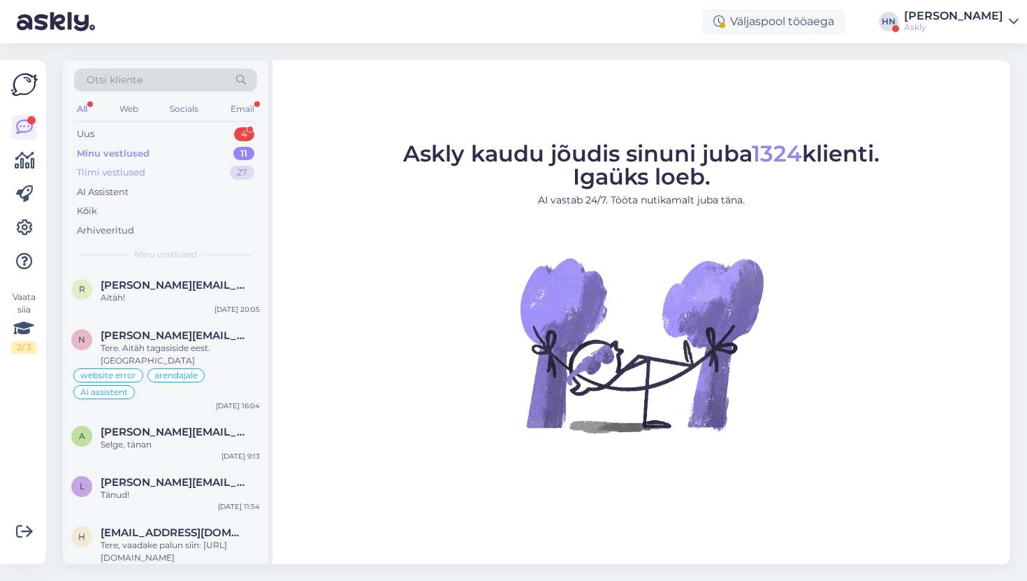 The height and width of the screenshot is (581, 1027). What do you see at coordinates (641, 344) in the screenshot?
I see `img: No Chat active` at bounding box center [641, 344].